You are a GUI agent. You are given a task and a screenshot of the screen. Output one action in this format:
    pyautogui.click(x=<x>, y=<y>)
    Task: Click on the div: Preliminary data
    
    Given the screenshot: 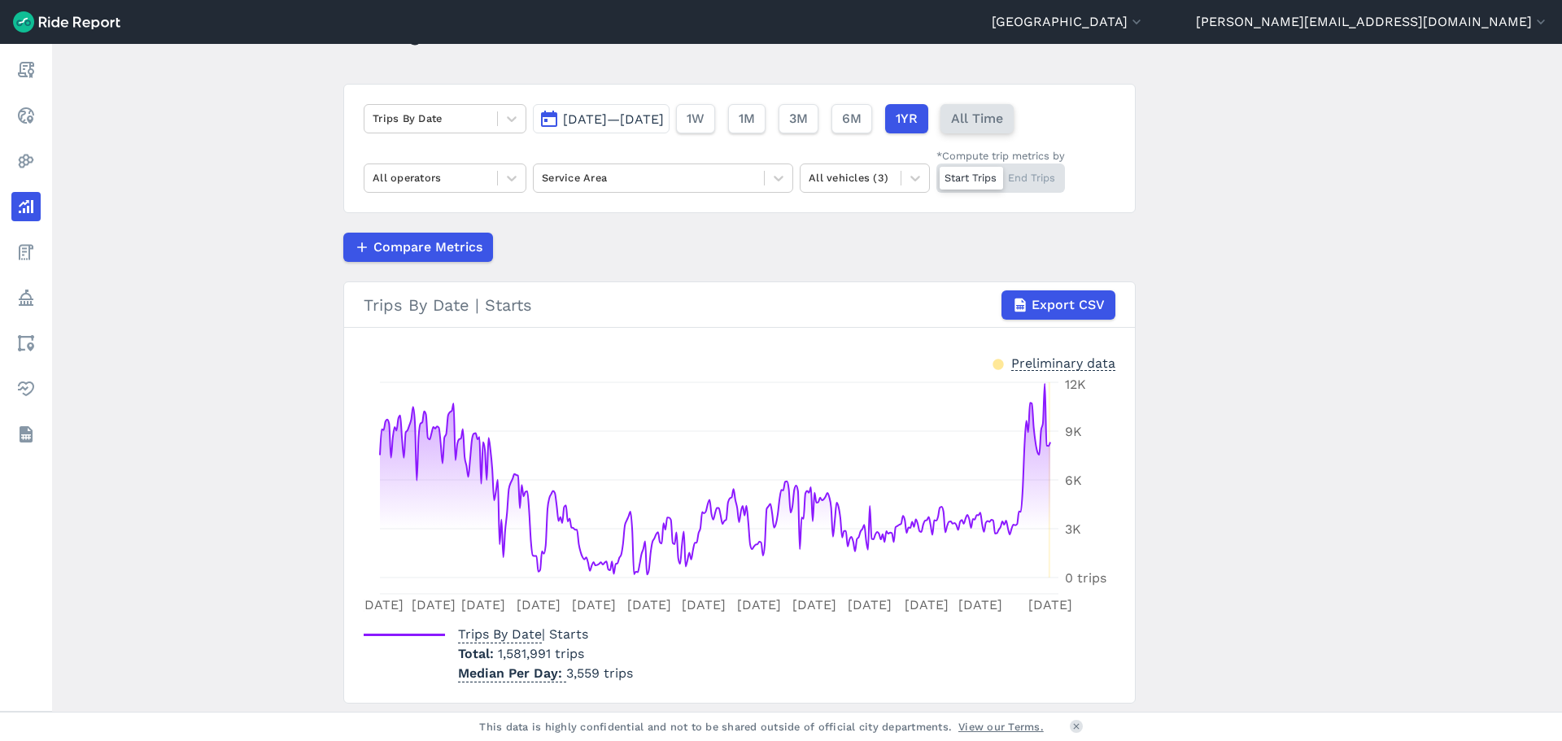 What is the action you would take?
    pyautogui.click(x=1063, y=362)
    